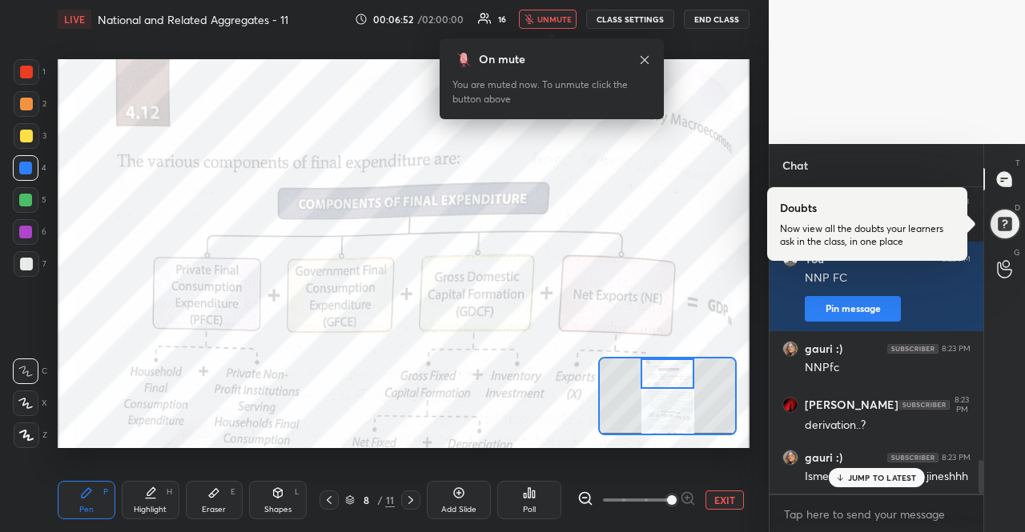  What do you see at coordinates (106, 492) in the screenshot?
I see `div: P` at bounding box center [106, 492].